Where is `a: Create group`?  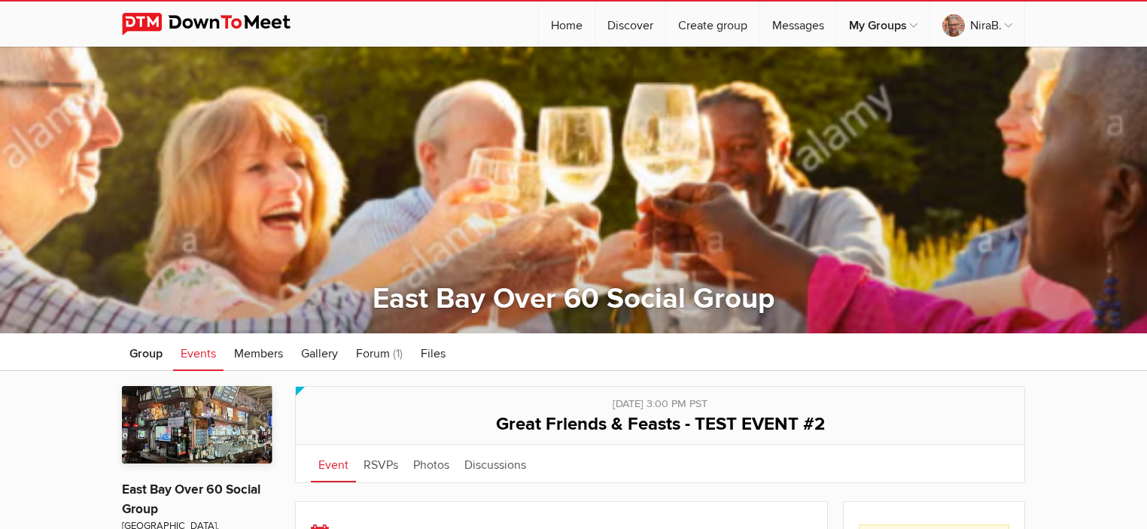 a: Create group is located at coordinates (713, 24).